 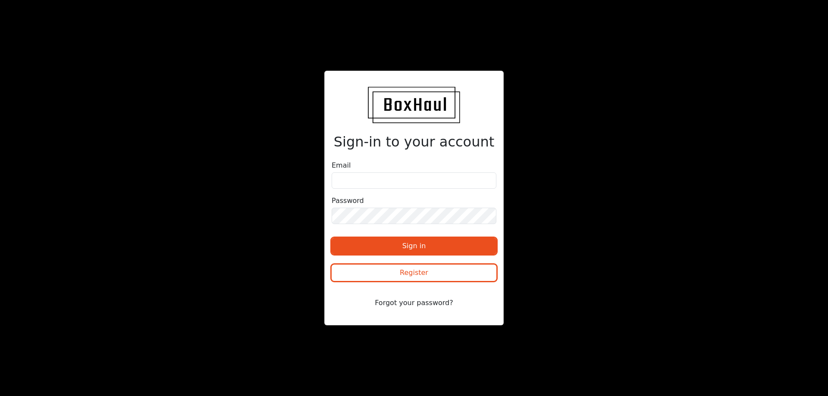 I want to click on label: Password, so click(x=347, y=201).